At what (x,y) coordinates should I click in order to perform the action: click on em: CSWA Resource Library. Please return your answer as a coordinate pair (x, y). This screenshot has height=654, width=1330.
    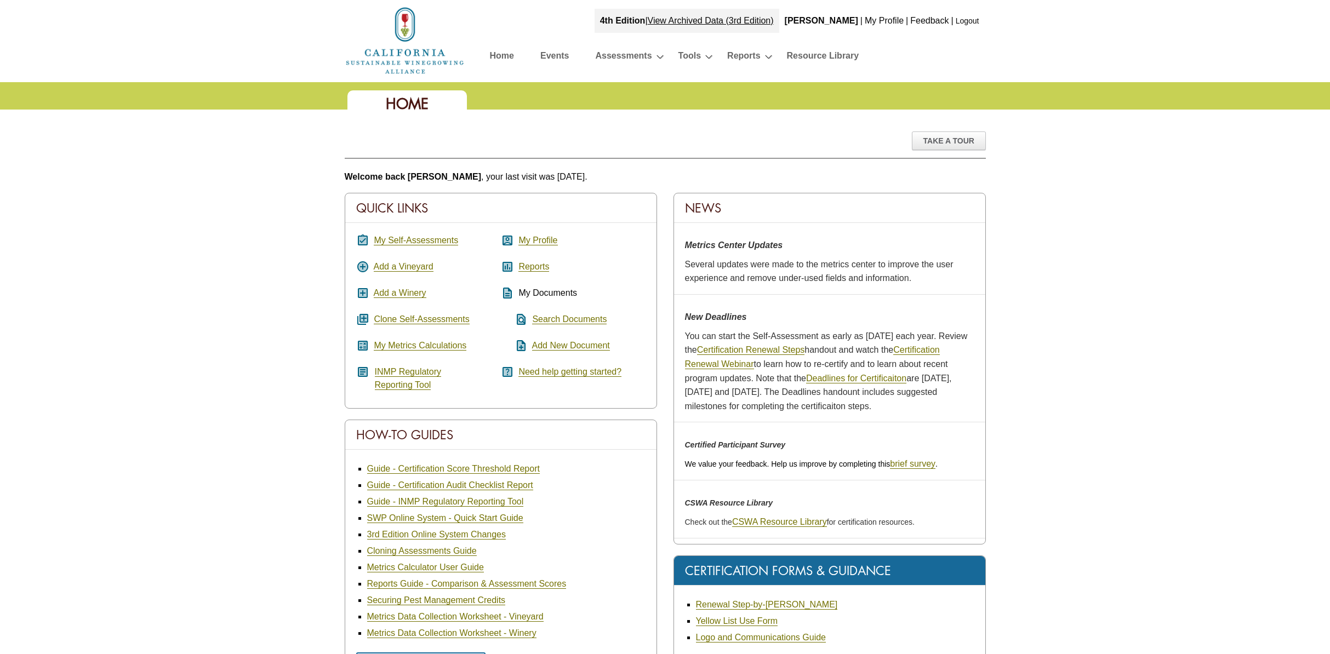
    Looking at the image, I should click on (729, 503).